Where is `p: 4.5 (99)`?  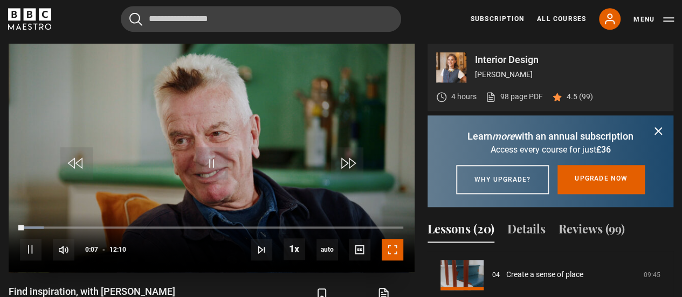 p: 4.5 (99) is located at coordinates (580, 97).